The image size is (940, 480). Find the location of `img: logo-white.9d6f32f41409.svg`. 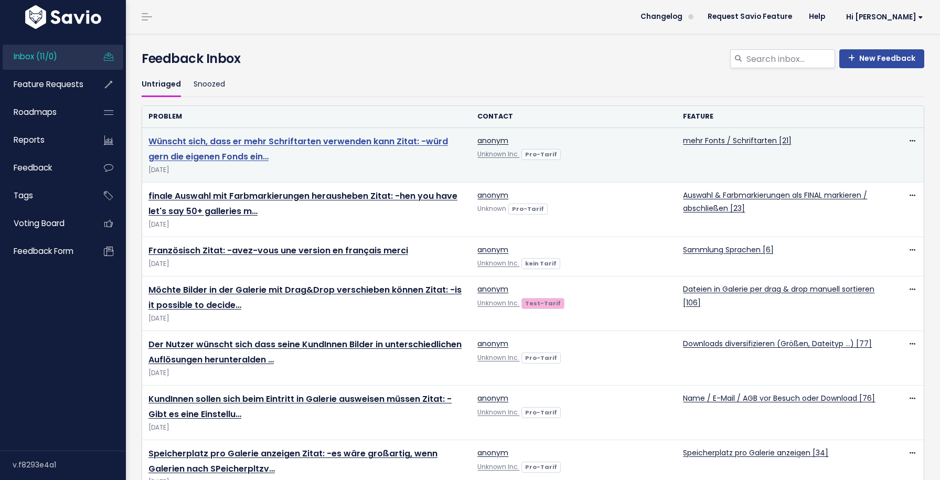

img: logo-white.9d6f32f41409.svg is located at coordinates (63, 17).